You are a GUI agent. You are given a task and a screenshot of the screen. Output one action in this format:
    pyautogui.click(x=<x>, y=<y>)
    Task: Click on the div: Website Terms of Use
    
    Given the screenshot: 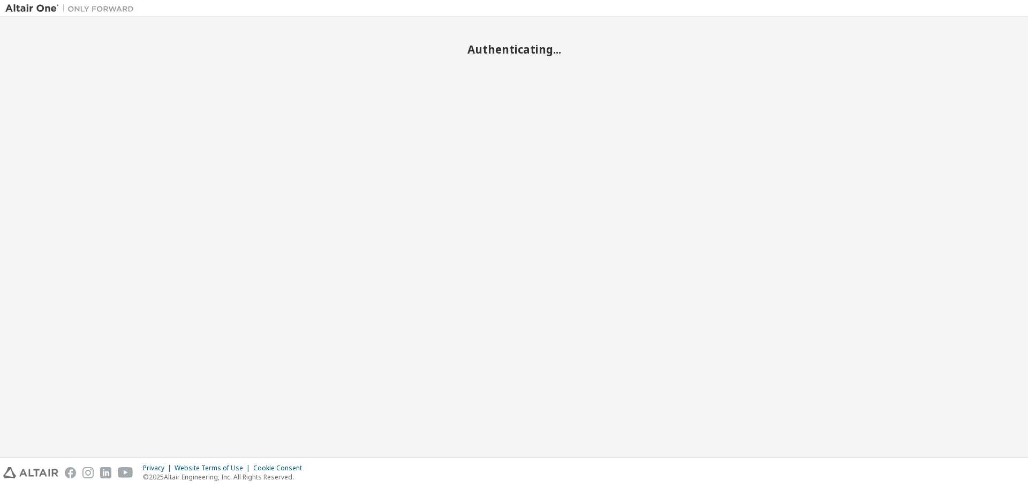 What is the action you would take?
    pyautogui.click(x=214, y=468)
    